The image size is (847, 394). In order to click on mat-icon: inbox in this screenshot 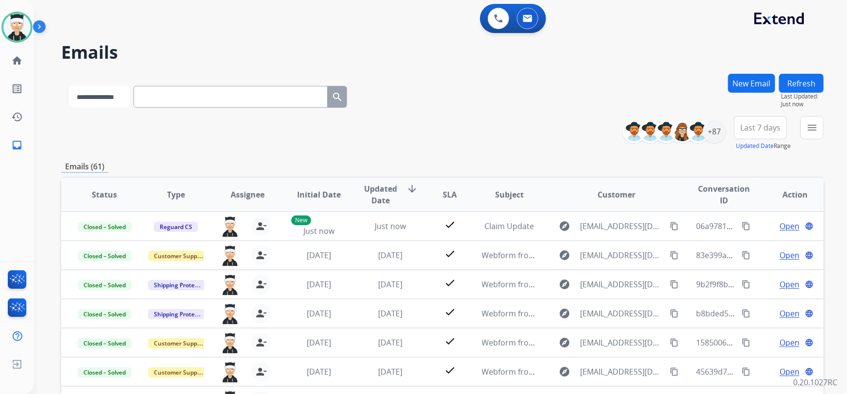, I will do `click(17, 145)`.